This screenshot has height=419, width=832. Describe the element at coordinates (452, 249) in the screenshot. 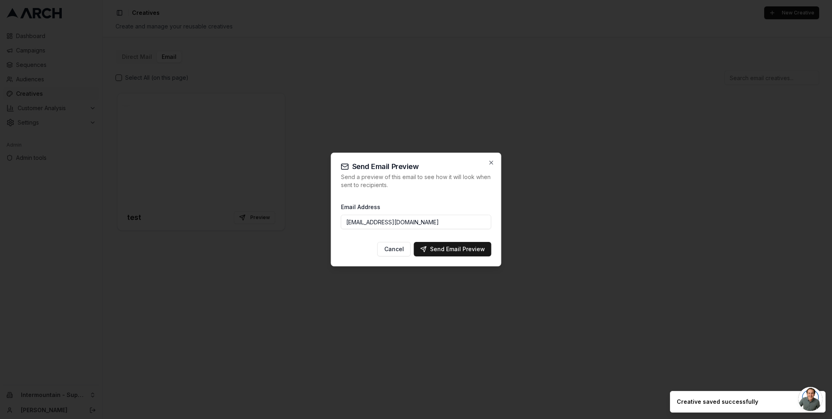

I see `div: Send Email Preview` at that location.